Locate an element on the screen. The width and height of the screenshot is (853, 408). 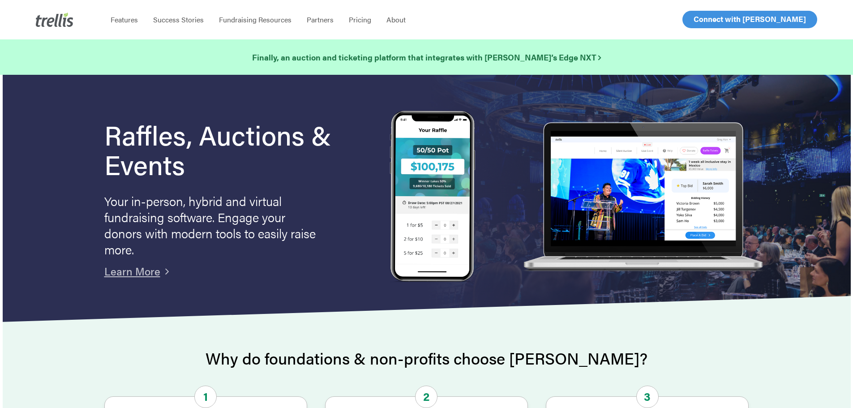
a: Learn More is located at coordinates (132, 271).